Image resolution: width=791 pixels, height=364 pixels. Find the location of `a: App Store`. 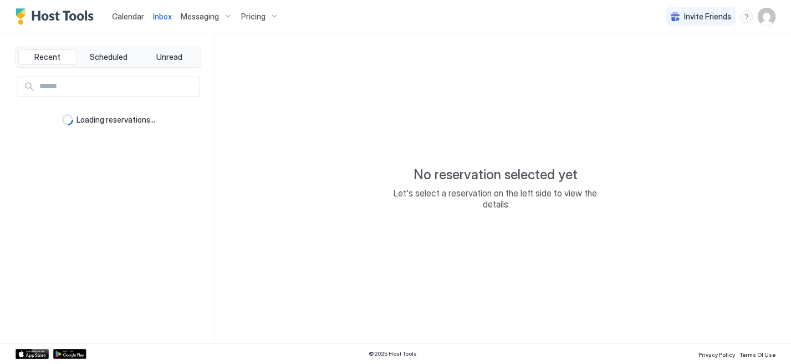

a: App Store is located at coordinates (32, 354).